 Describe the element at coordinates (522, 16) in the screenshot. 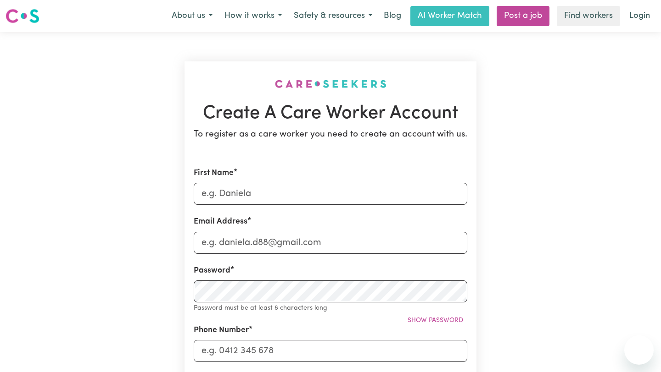

I see `a: Post a job` at that location.